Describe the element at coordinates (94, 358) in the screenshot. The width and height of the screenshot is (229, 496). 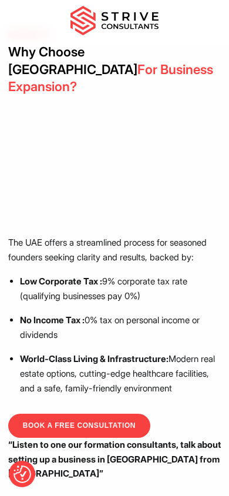
I see `strong: World-Class Living & Infrastructure:` at that location.